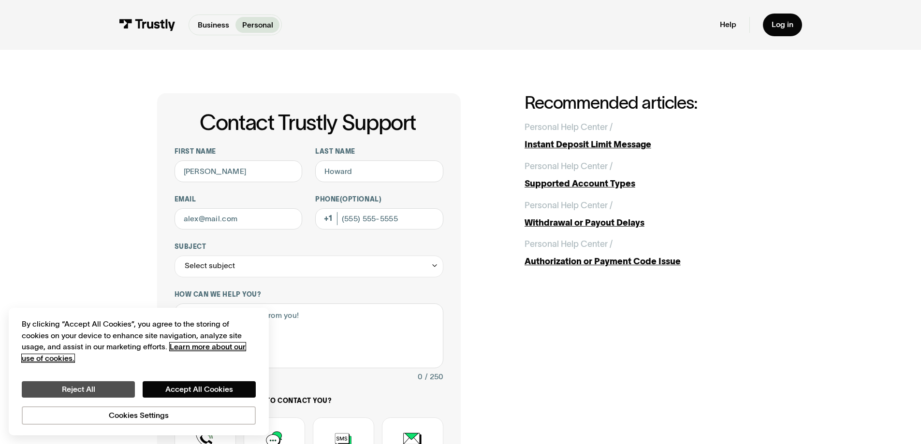 This screenshot has height=444, width=921. Describe the element at coordinates (782, 25) in the screenshot. I see `div: Log in` at that location.